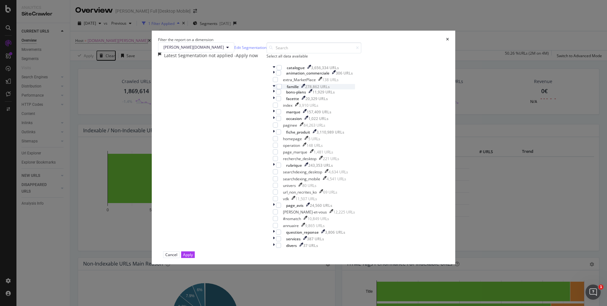 This screenshot has height=306, width=607. I want to click on div: bons-plans, so click(296, 92).